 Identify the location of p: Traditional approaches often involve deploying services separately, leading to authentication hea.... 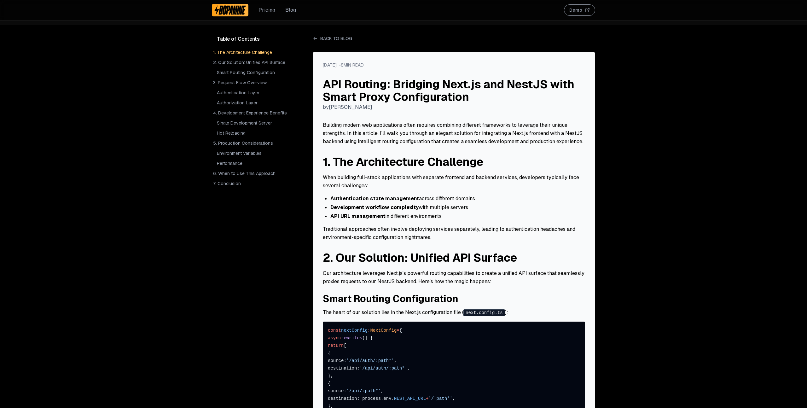
(454, 233).